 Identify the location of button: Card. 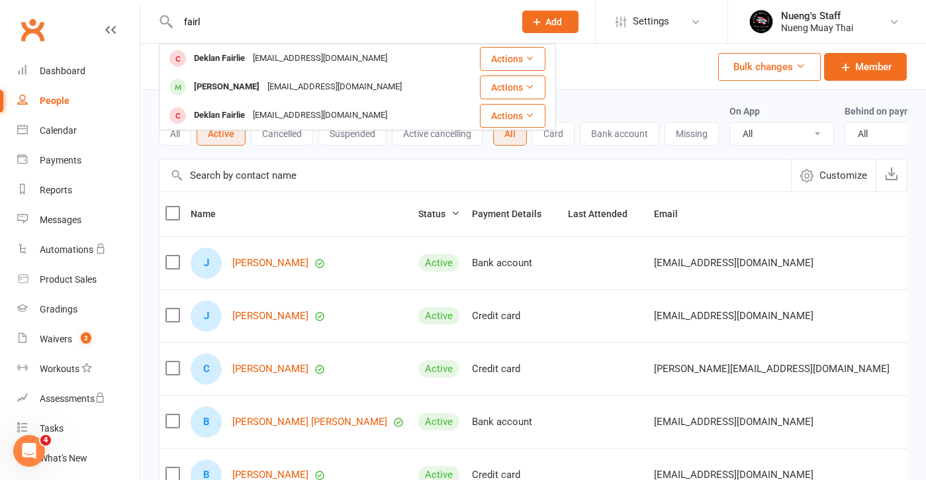
(553, 134).